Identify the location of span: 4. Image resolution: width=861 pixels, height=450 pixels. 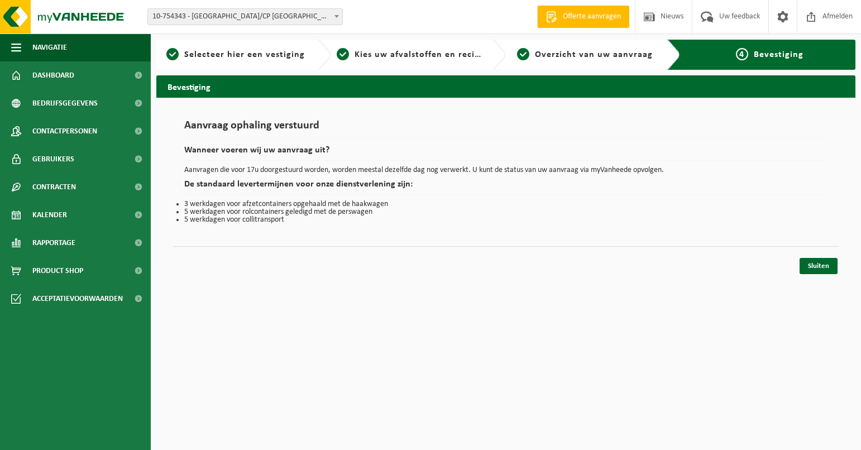
(742, 54).